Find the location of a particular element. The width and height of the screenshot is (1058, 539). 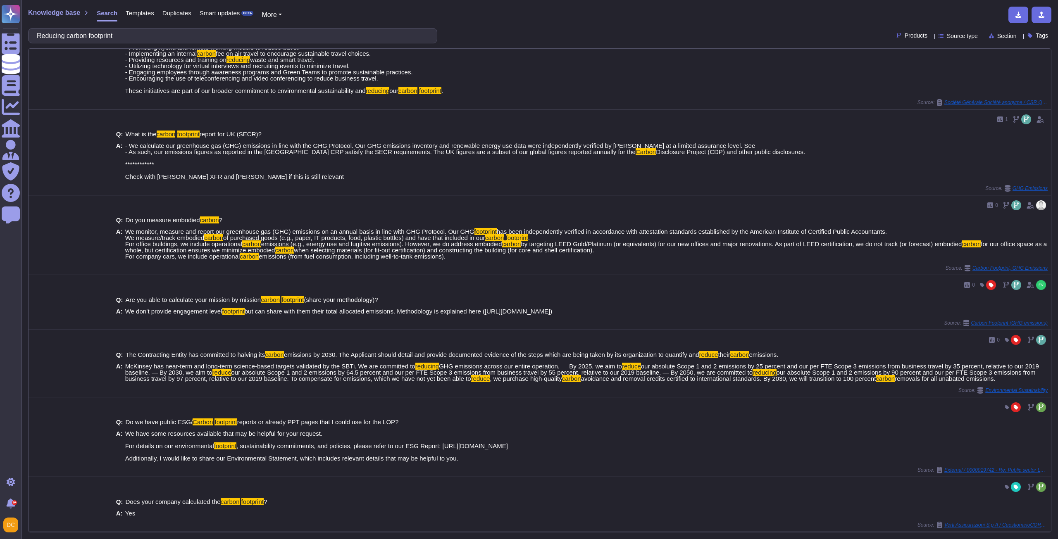

span: Search is located at coordinates (107, 13).